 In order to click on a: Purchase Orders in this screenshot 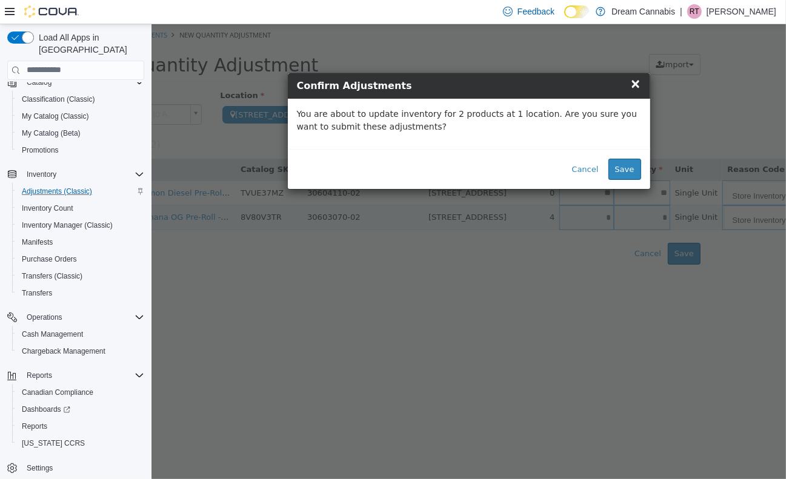, I will do `click(49, 259)`.